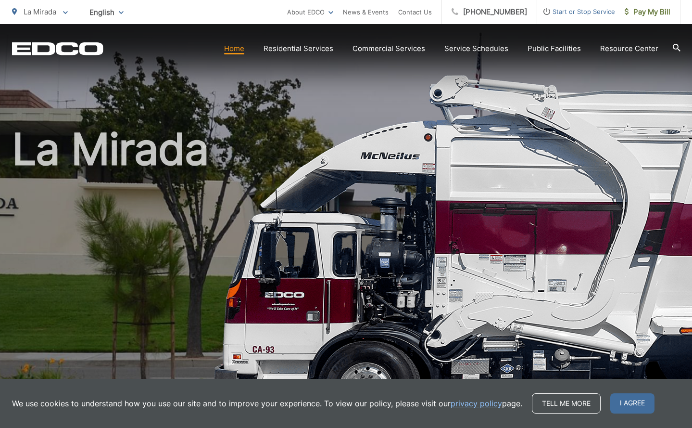  What do you see at coordinates (298, 49) in the screenshot?
I see `a: Residential Services` at bounding box center [298, 49].